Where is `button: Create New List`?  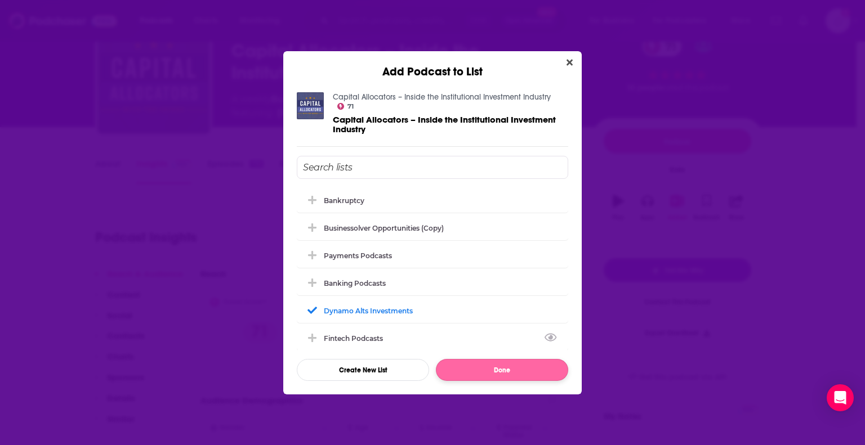
button: Create New List is located at coordinates (363, 370).